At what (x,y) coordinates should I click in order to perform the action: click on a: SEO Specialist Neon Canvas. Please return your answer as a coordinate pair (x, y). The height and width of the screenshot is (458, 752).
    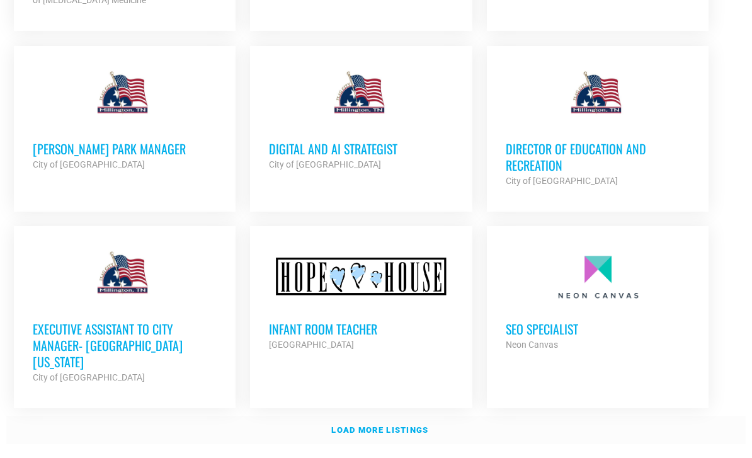
    Looking at the image, I should click on (598, 298).